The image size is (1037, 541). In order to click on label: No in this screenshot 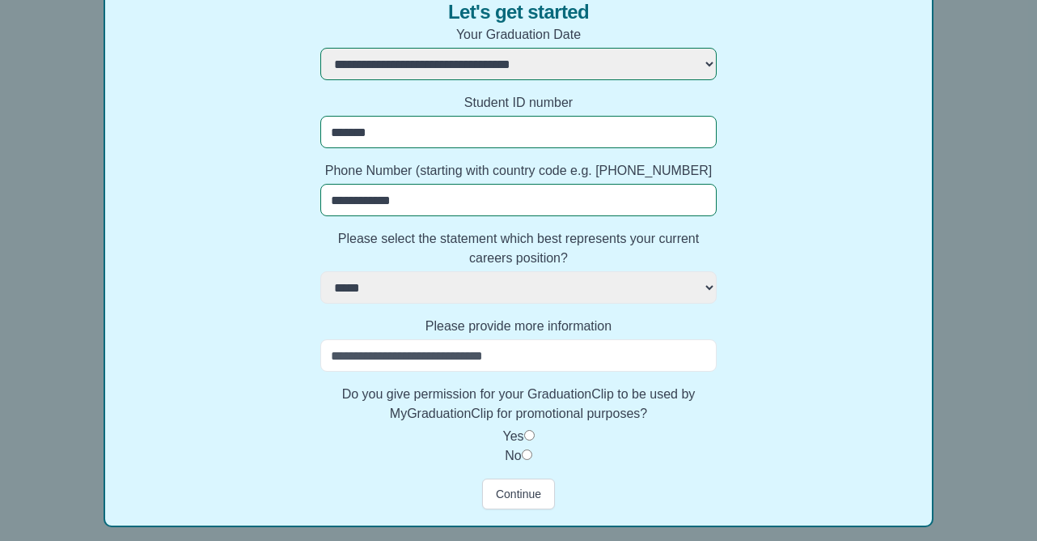, I will do `click(513, 455)`.